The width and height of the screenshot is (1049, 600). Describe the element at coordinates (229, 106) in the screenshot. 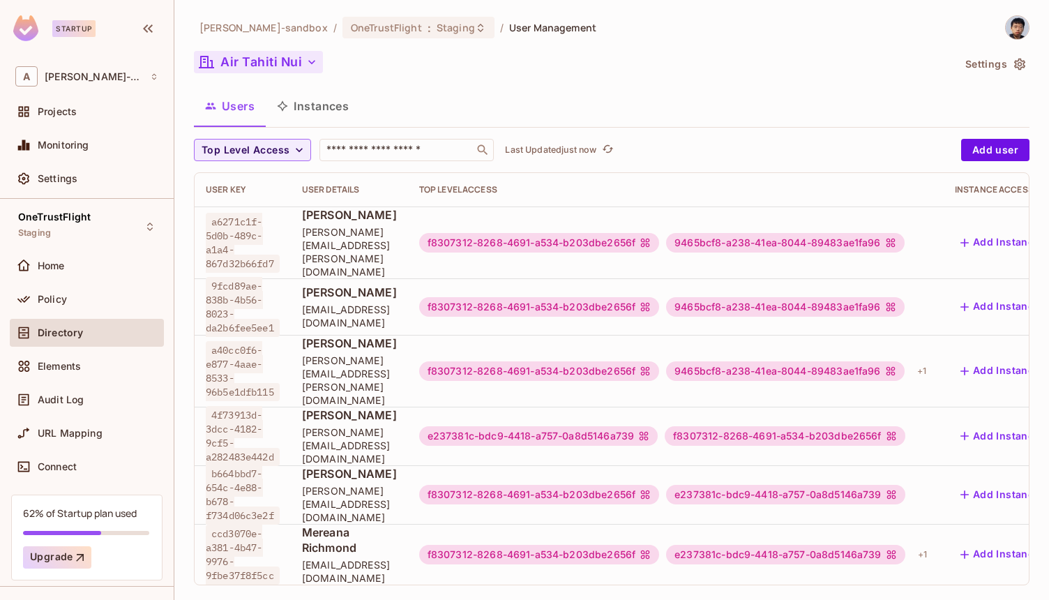

I see `button: Users` at that location.